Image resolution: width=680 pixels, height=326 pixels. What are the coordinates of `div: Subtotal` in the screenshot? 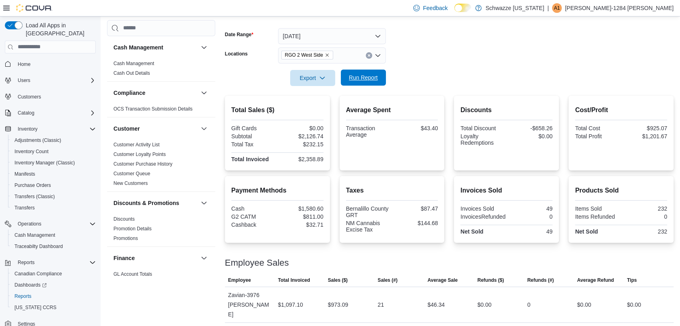 It's located at (253, 136).